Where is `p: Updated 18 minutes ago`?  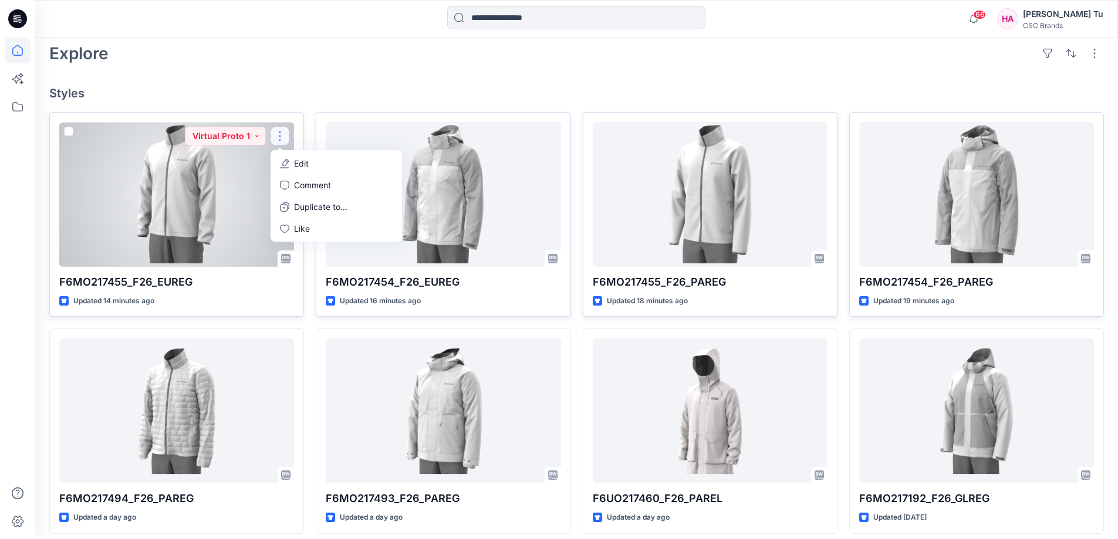
p: Updated 18 minutes ago is located at coordinates (647, 301).